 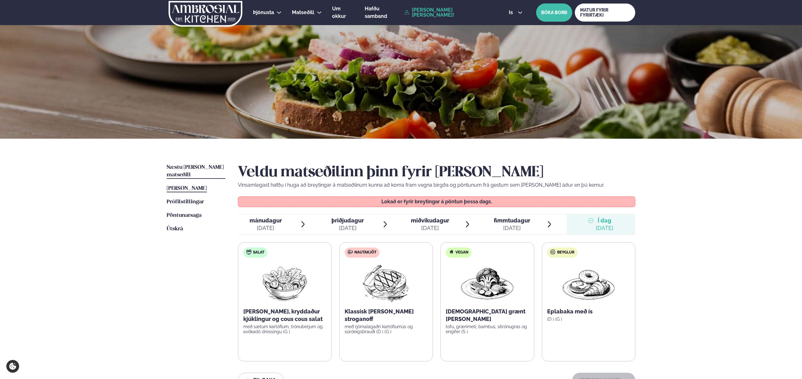 I want to click on span: þriðjudagur, so click(x=347, y=220).